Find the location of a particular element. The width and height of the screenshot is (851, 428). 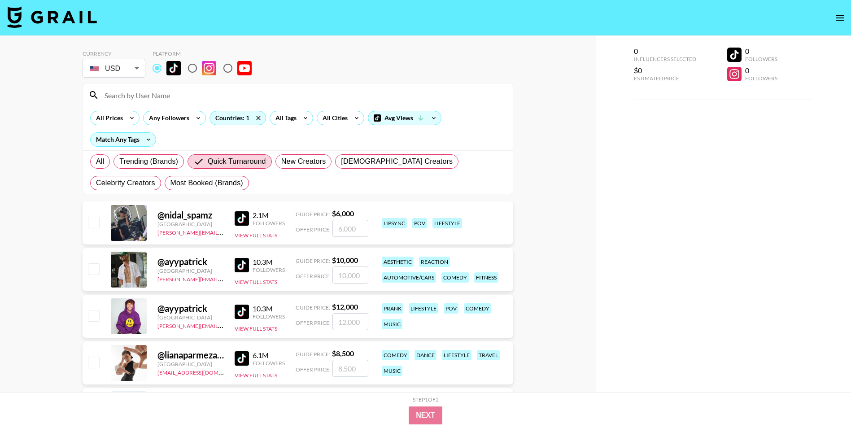

strong: $ 12,000 is located at coordinates (345, 306).